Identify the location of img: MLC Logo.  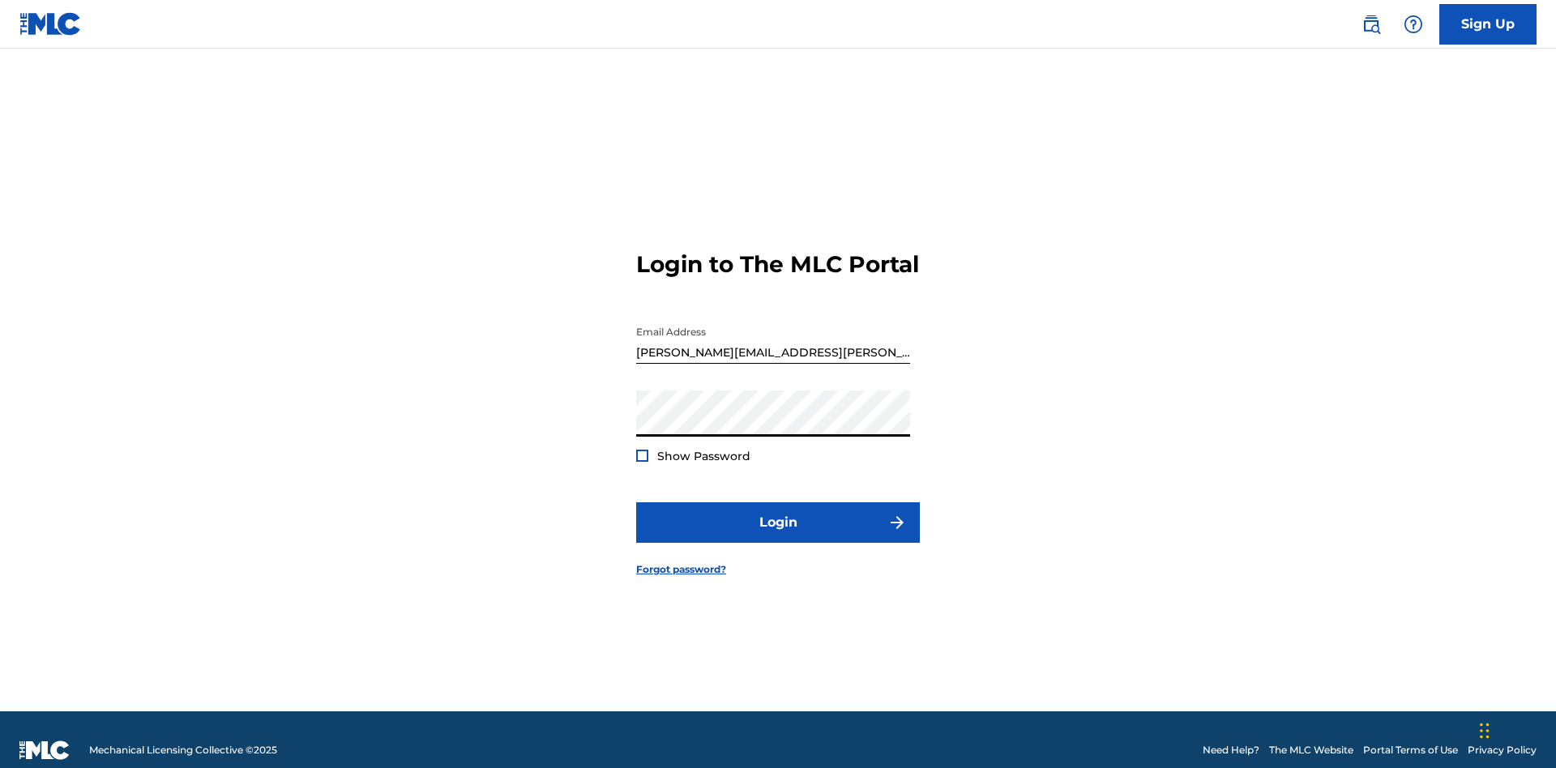
(50, 24).